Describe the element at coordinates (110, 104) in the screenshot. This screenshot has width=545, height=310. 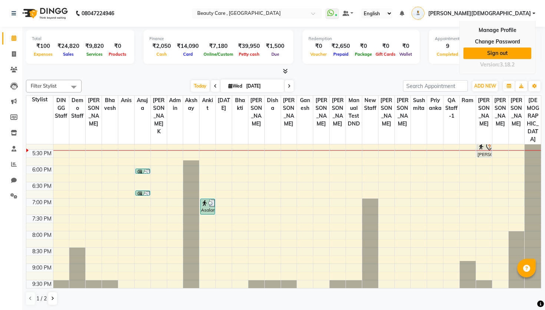
I see `span: bhavesh` at that location.